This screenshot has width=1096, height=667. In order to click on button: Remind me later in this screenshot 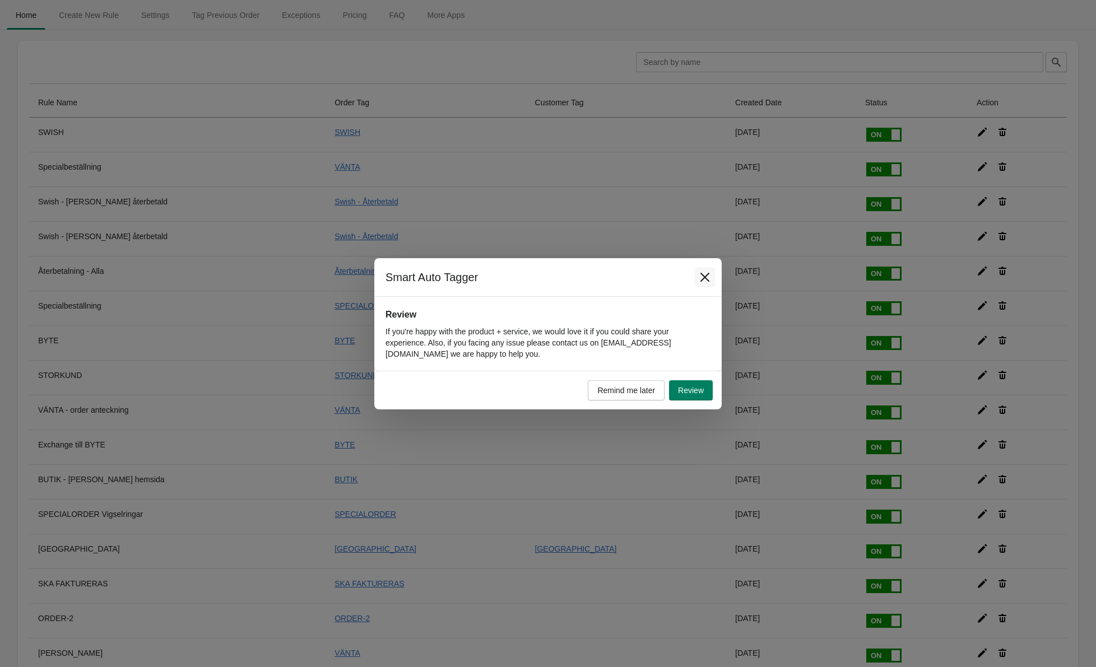, I will do `click(626, 390)`.